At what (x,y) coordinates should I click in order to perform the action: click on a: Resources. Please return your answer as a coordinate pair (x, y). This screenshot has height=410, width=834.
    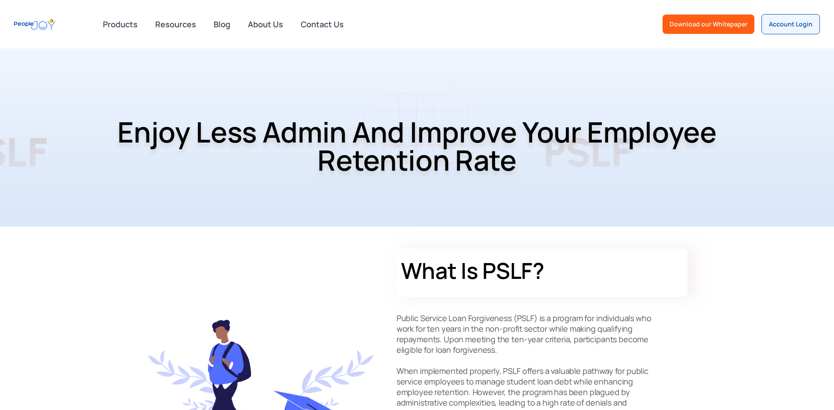
    Looking at the image, I should click on (176, 24).